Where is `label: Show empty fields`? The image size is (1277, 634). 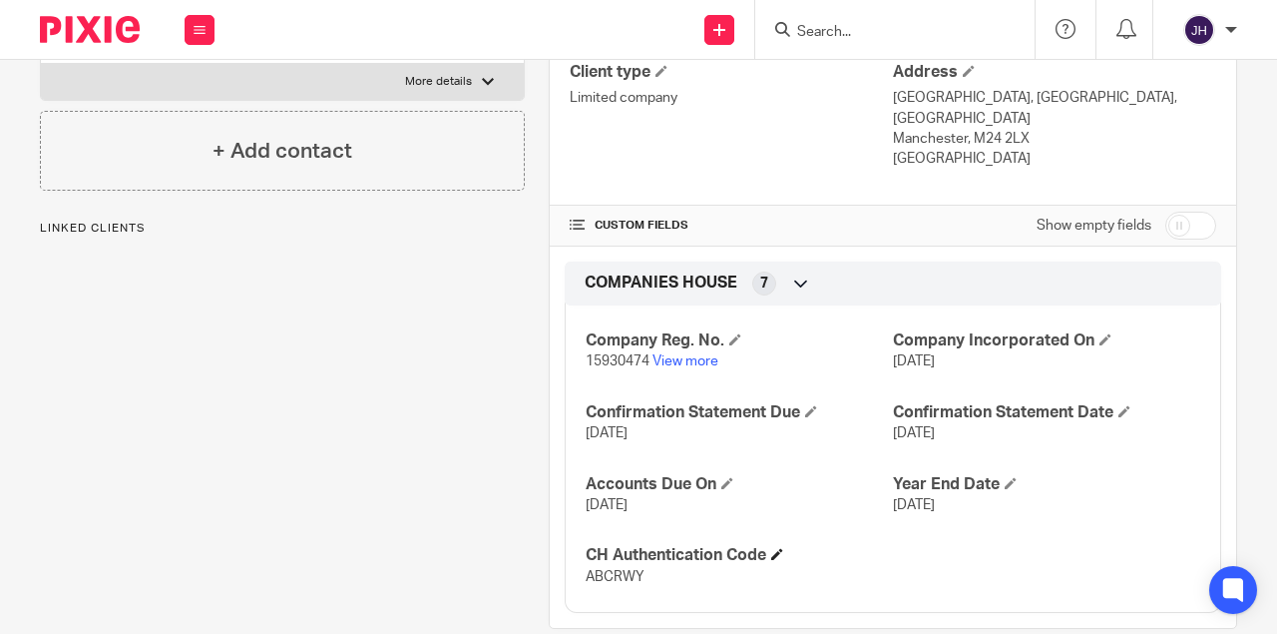
label: Show empty fields is located at coordinates (1093, 225).